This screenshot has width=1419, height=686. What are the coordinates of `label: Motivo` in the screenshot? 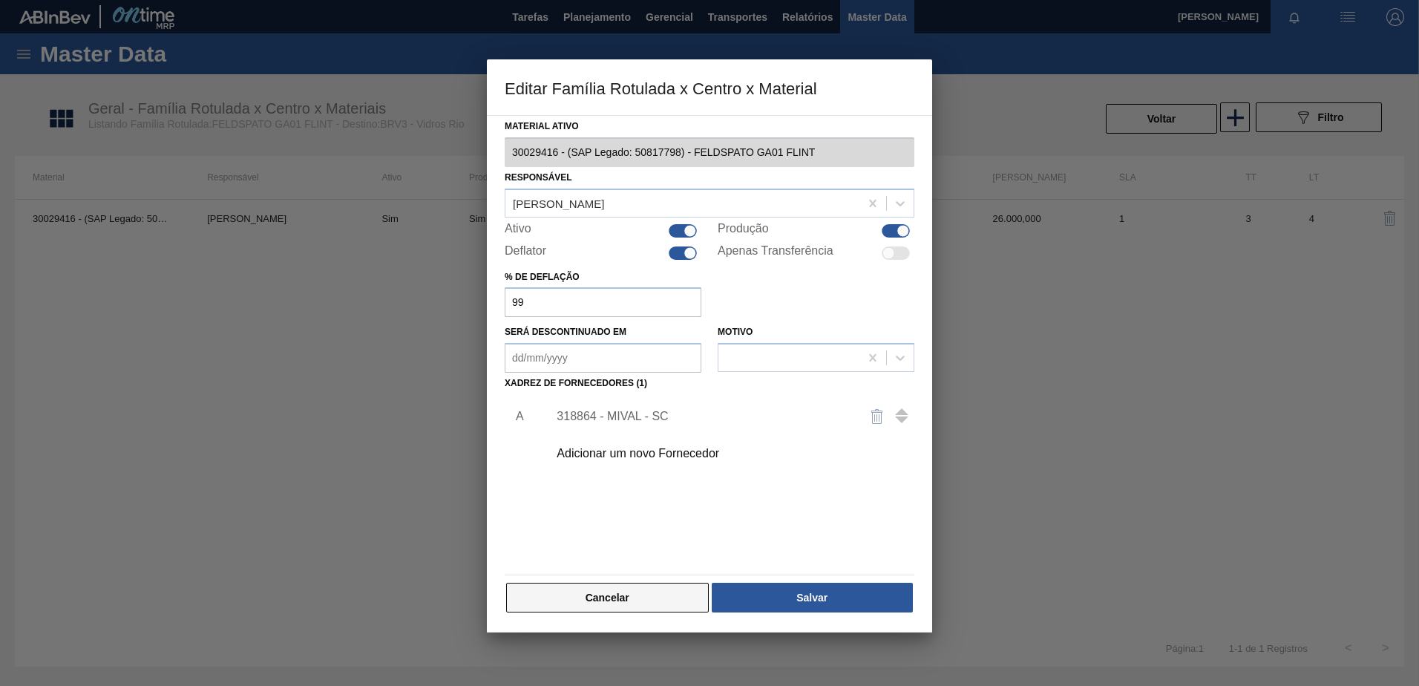 It's located at (735, 332).